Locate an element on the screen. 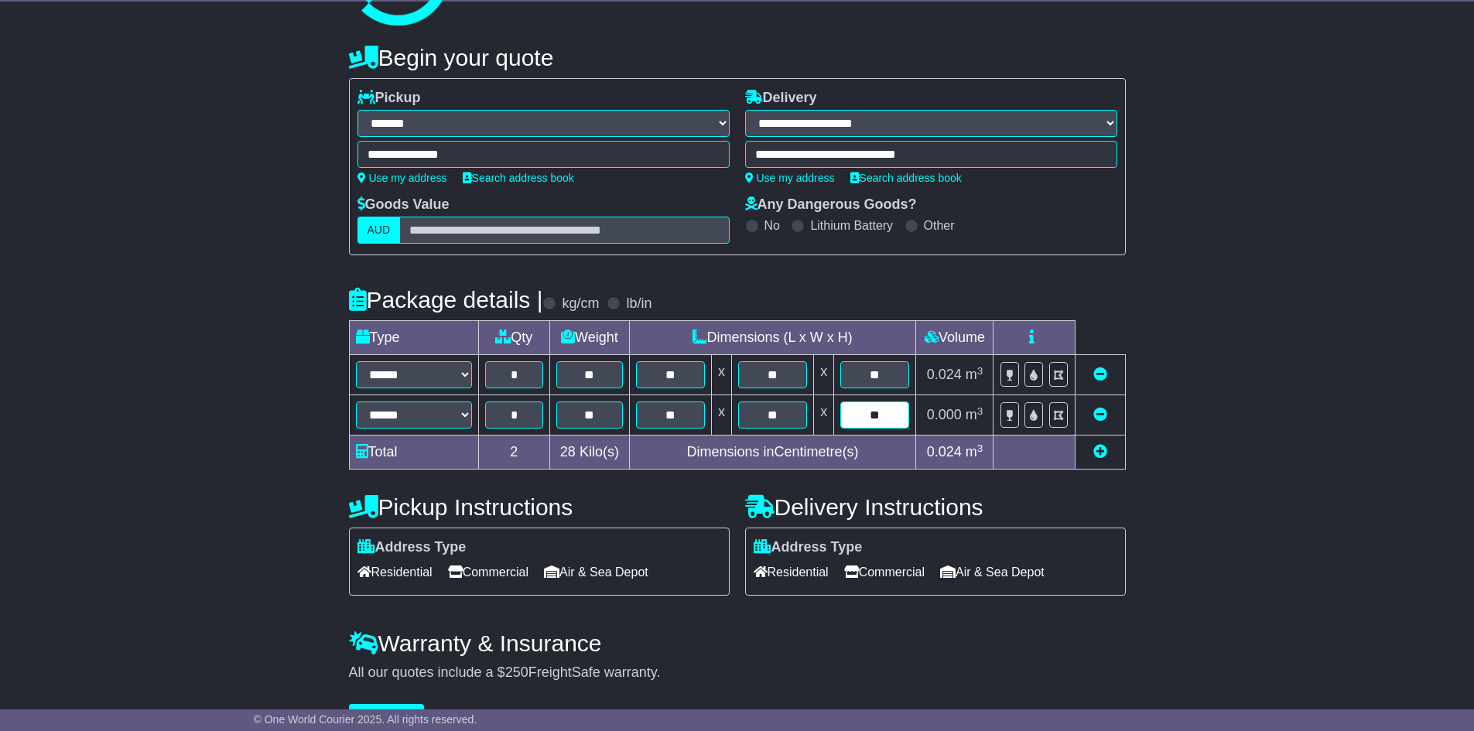  td: 2 is located at coordinates (514, 452).